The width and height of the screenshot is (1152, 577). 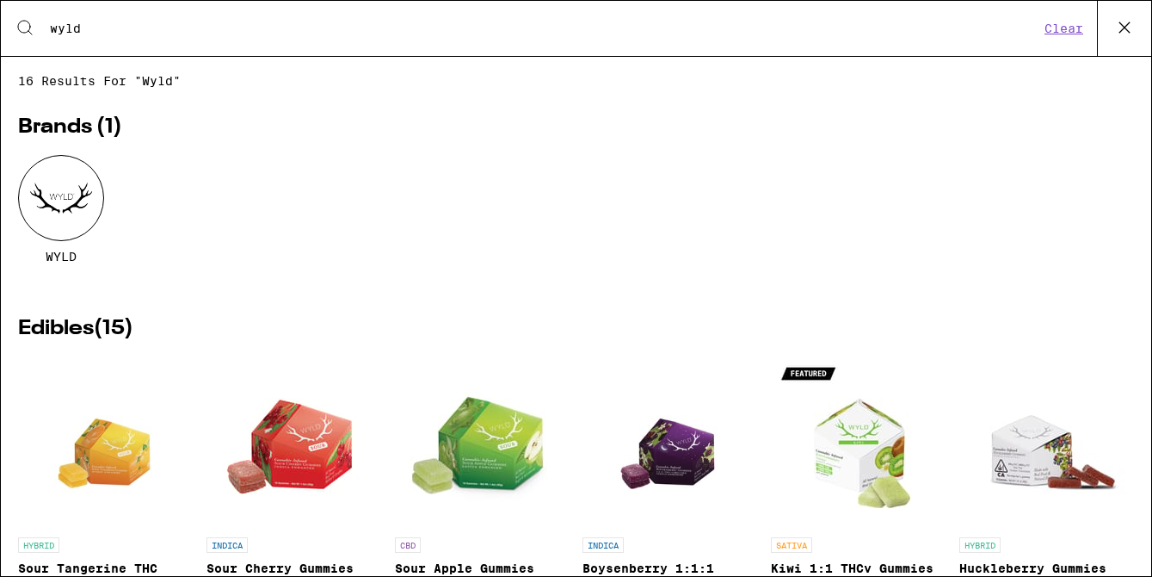 What do you see at coordinates (61, 256) in the screenshot?
I see `span: WYLD` at bounding box center [61, 256].